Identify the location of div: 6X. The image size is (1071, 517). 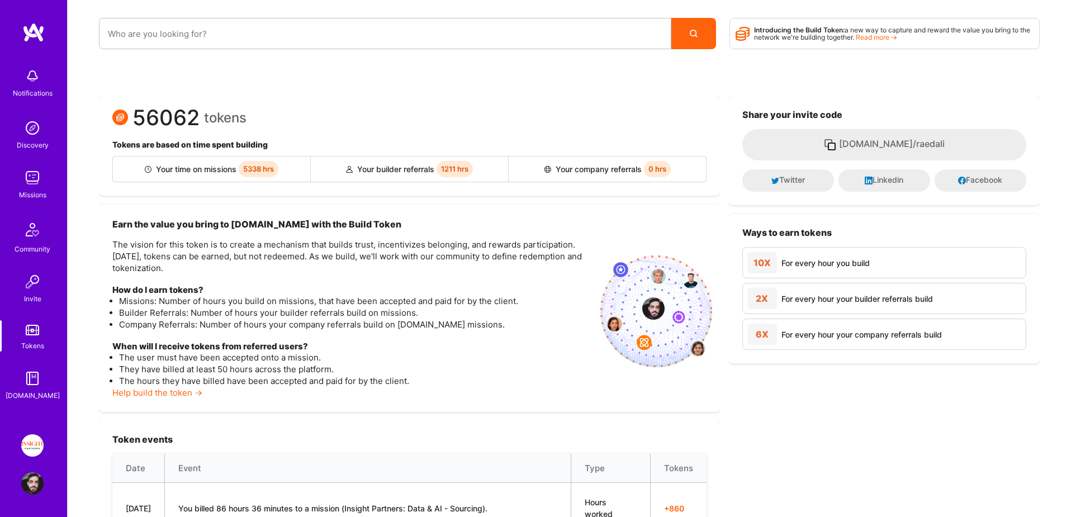
(762, 334).